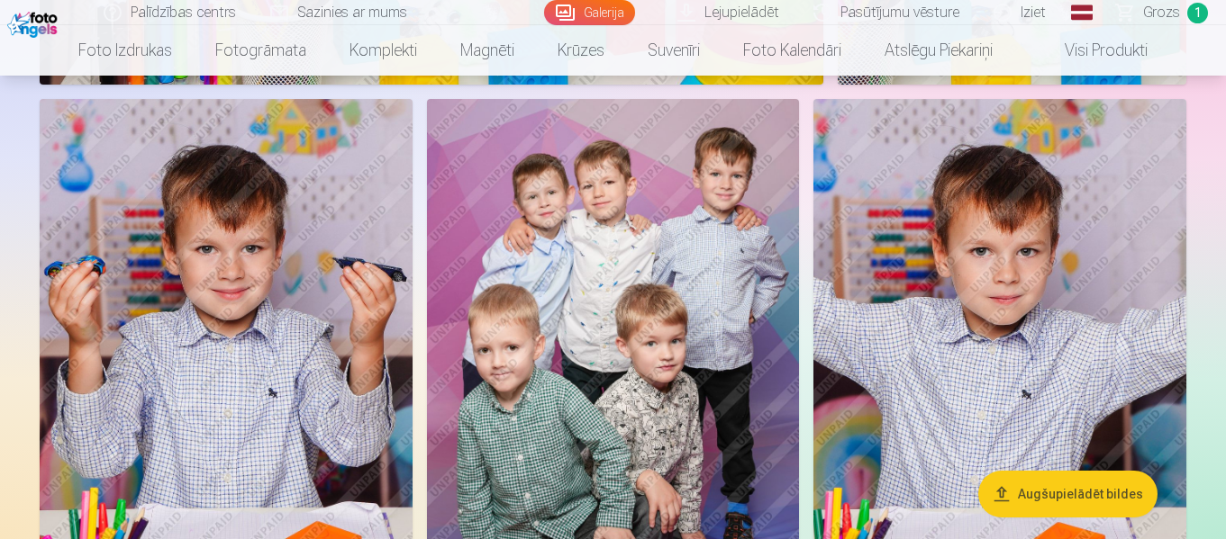 The image size is (1226, 539). Describe the element at coordinates (383, 50) in the screenshot. I see `a: Komplekti` at that location.